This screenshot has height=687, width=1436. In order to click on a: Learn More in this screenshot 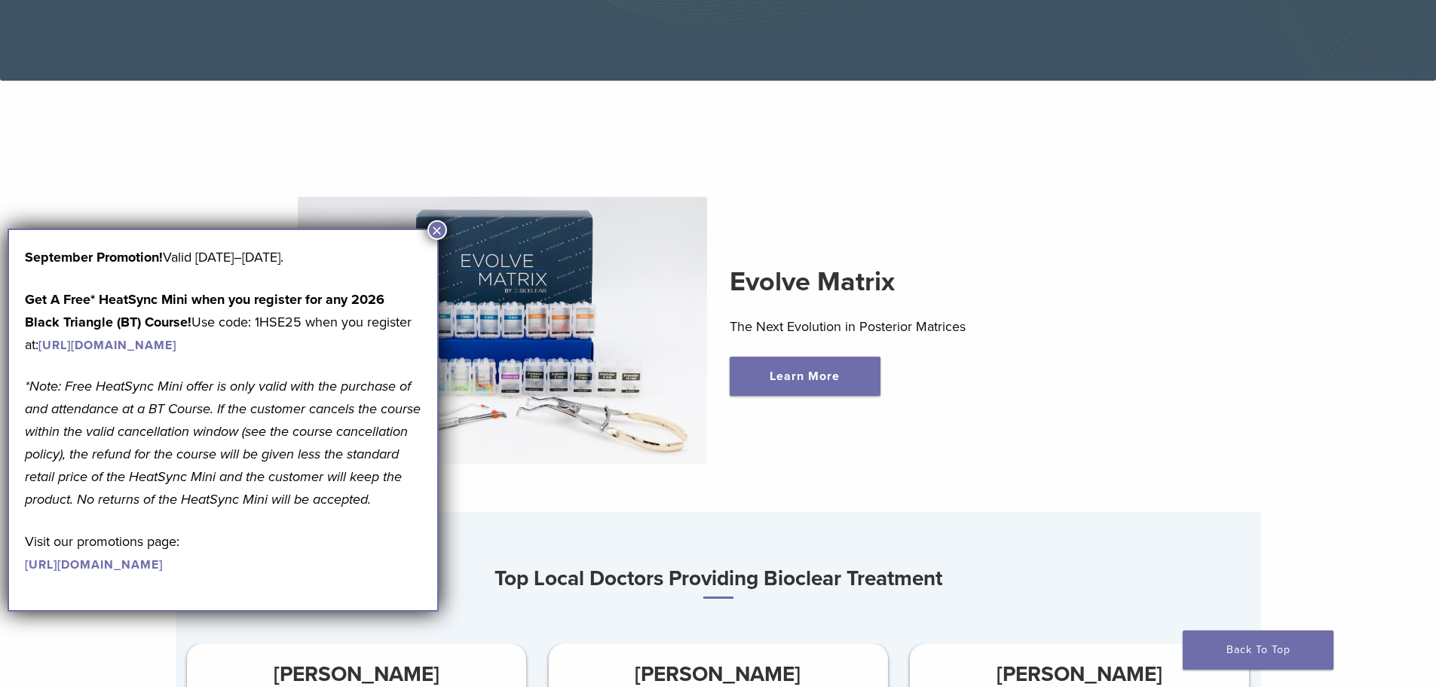, I will do `click(805, 376)`.